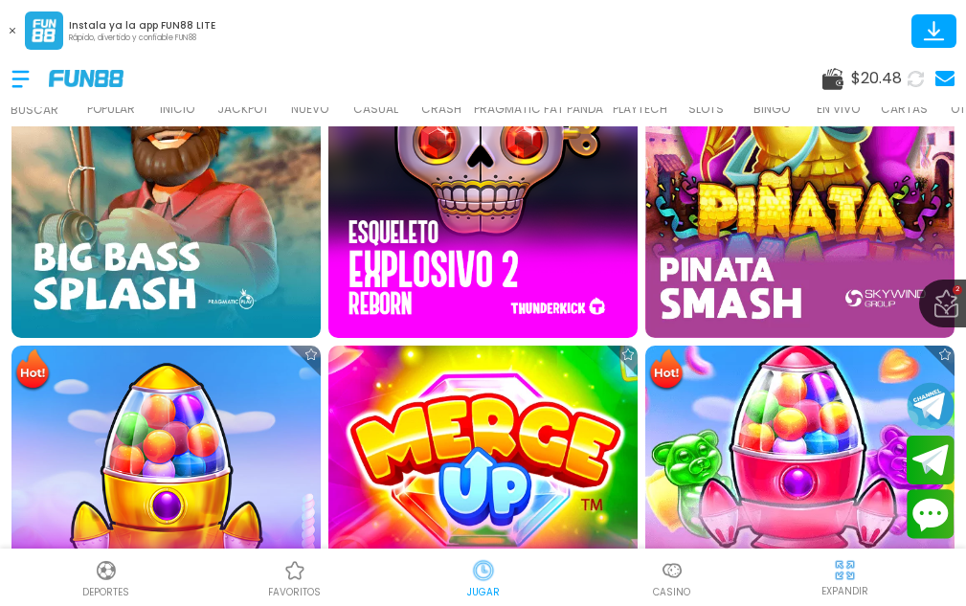 Image resolution: width=966 pixels, height=606 pixels. Describe the element at coordinates (957, 290) in the screenshot. I see `span: 2` at that location.